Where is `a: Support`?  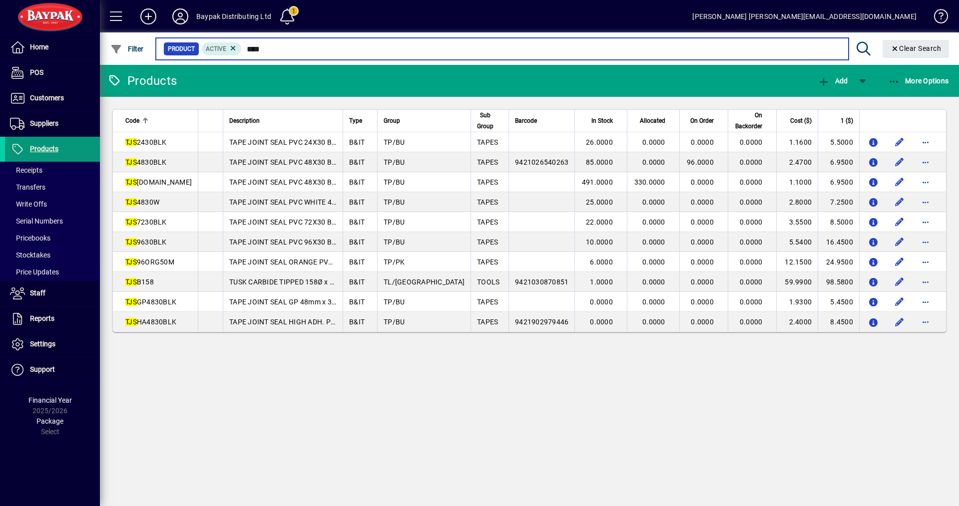 a: Support is located at coordinates (52, 370).